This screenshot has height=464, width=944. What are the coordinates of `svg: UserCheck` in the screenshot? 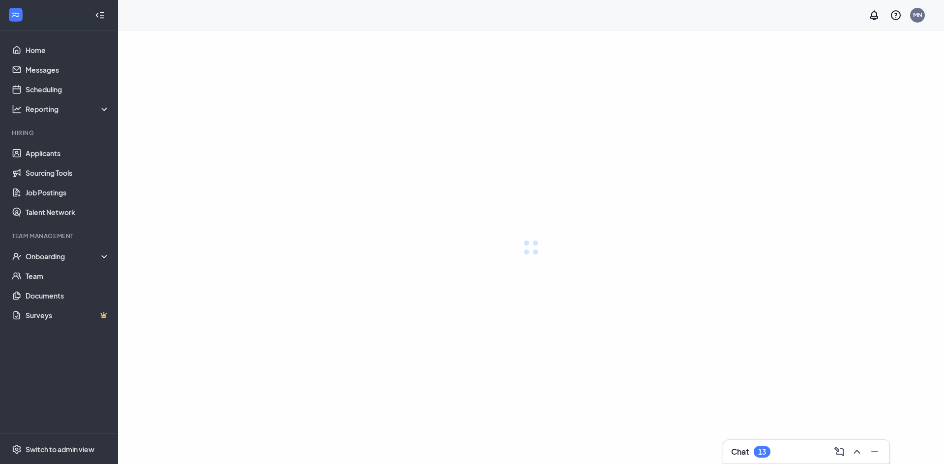 It's located at (17, 257).